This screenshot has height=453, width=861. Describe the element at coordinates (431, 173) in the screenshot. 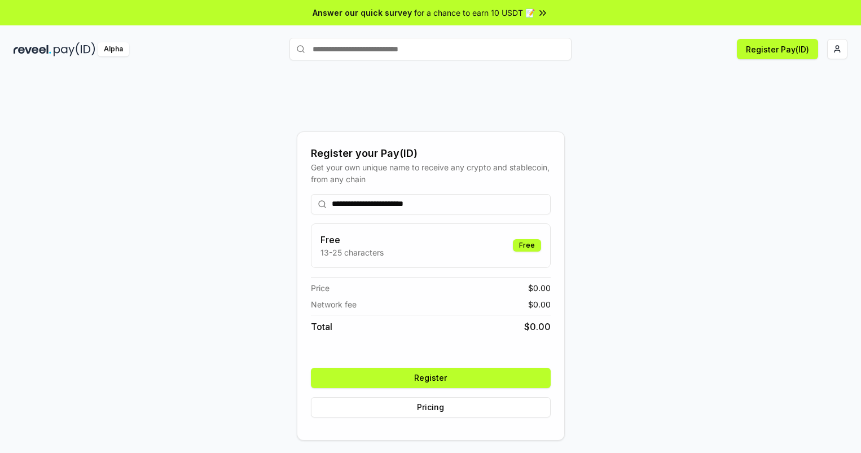

I see `div: Get your own unique name to receive any crypto and stablecoin, from any chain` at that location.